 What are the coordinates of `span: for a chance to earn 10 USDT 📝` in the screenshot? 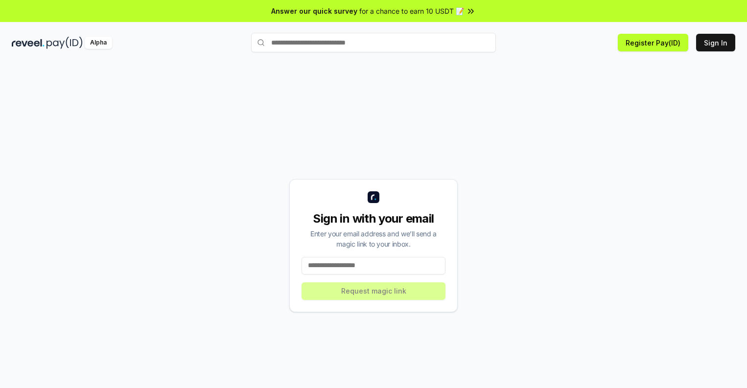 It's located at (412, 11).